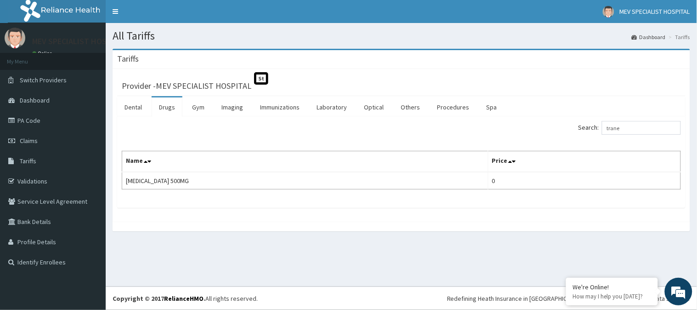  Describe the element at coordinates (584, 162) in the screenshot. I see `th: Price` at that location.